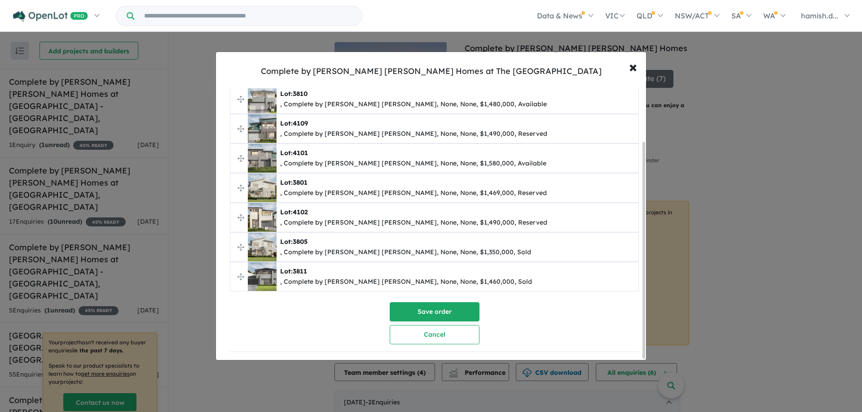 The image size is (862, 412). What do you see at coordinates (262, 218) in the screenshot?
I see `img: Complete%20by%20McDonald%20Jones%20Homes%20at%20The%20Gables%20-%20Gables%20-%20Lot%204102___1743...` at bounding box center [262, 218].